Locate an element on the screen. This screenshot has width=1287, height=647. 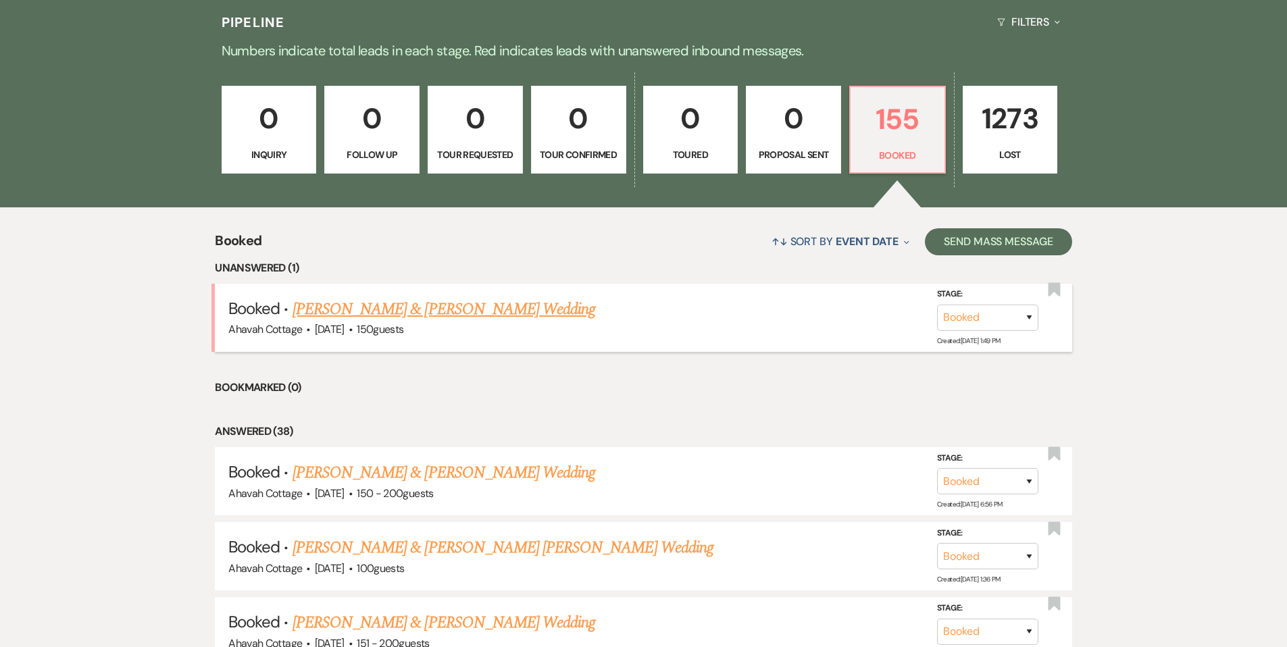
p: Numbers indicate total leads in each stage. Red indicates leads with unanswered inbound messages. is located at coordinates (644, 51).